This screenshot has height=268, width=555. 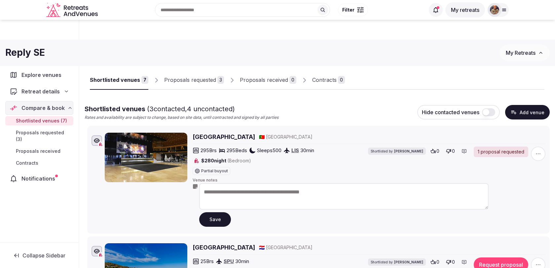 I want to click on button: My retreats, so click(x=465, y=10).